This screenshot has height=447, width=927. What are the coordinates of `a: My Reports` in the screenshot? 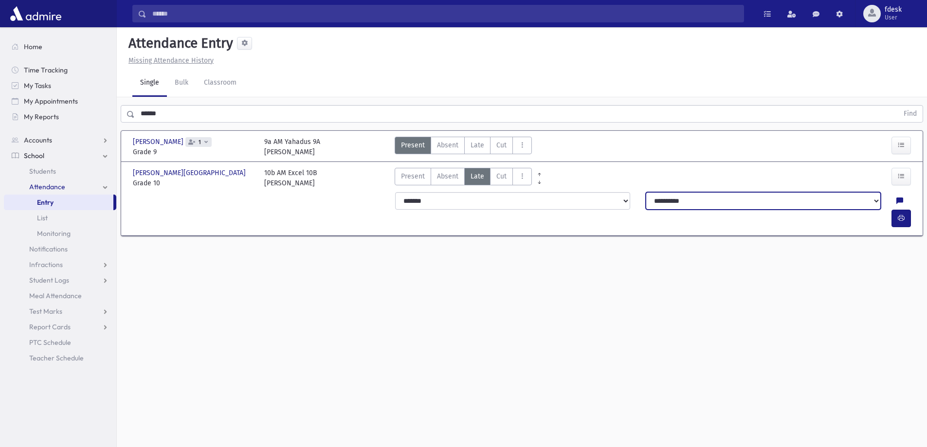 It's located at (60, 117).